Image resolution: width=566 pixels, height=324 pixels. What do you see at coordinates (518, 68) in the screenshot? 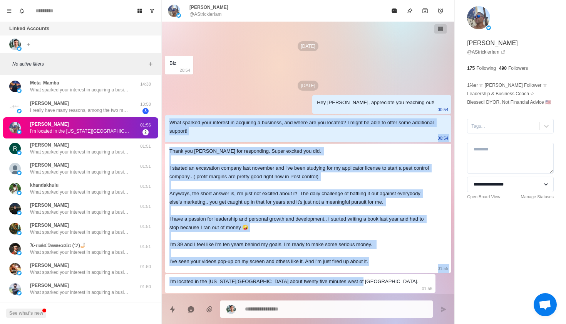
I see `p: Followers` at bounding box center [518, 68].